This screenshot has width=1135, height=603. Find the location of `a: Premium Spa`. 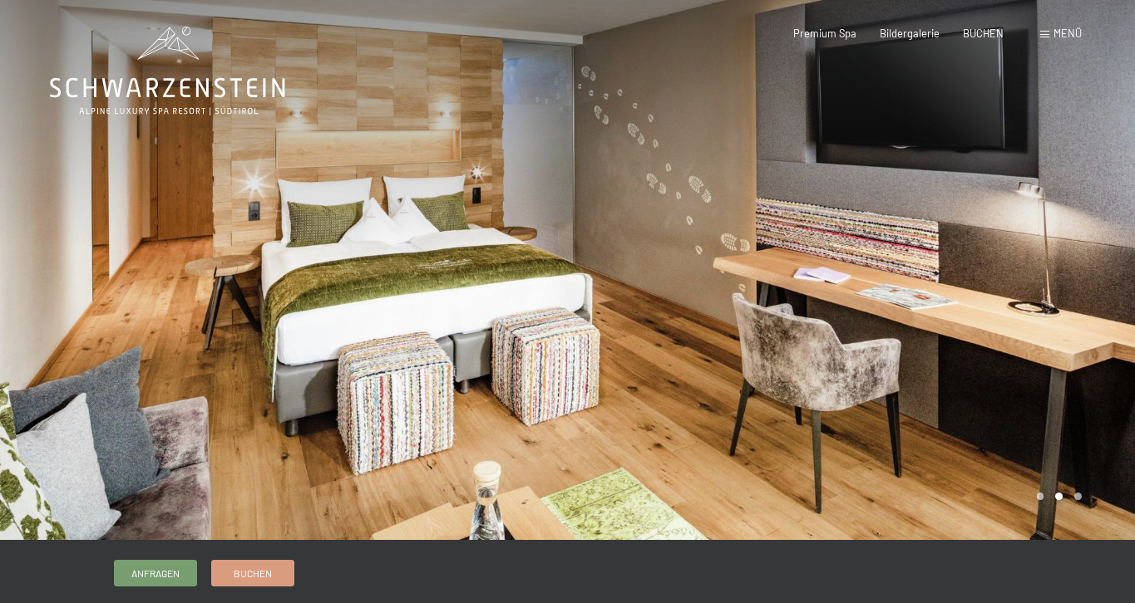

a: Premium Spa is located at coordinates (825, 33).